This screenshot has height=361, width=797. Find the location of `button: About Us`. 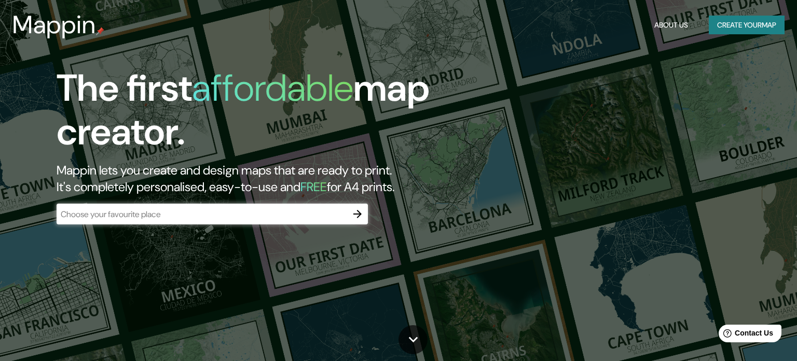

button: About Us is located at coordinates (671, 25).